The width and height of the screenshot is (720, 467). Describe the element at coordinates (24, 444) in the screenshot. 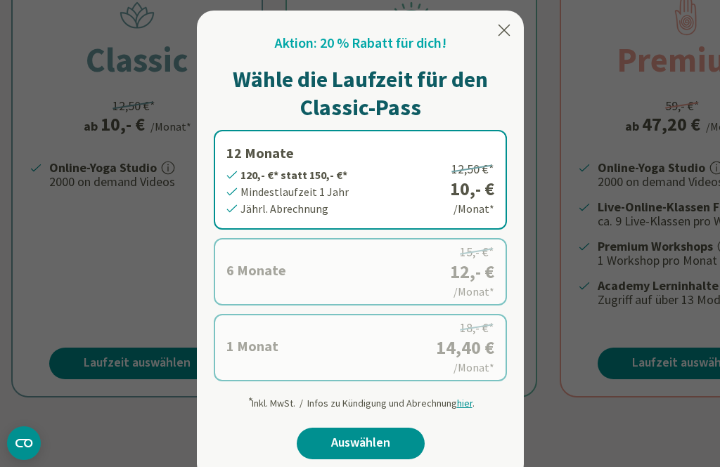

I see `button: CMP-Widget öffnen` at that location.